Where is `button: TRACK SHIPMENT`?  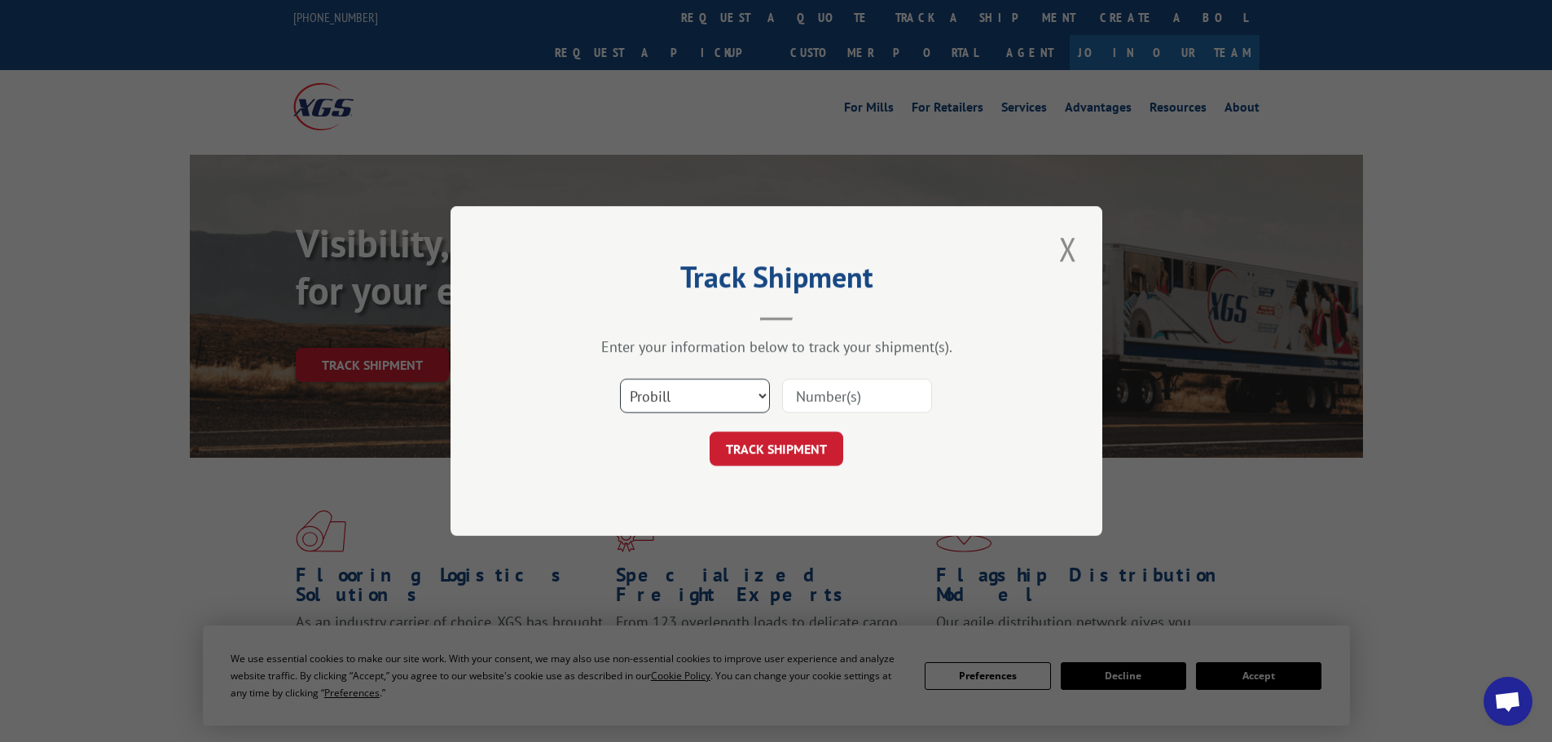
button: TRACK SHIPMENT is located at coordinates (776, 449).